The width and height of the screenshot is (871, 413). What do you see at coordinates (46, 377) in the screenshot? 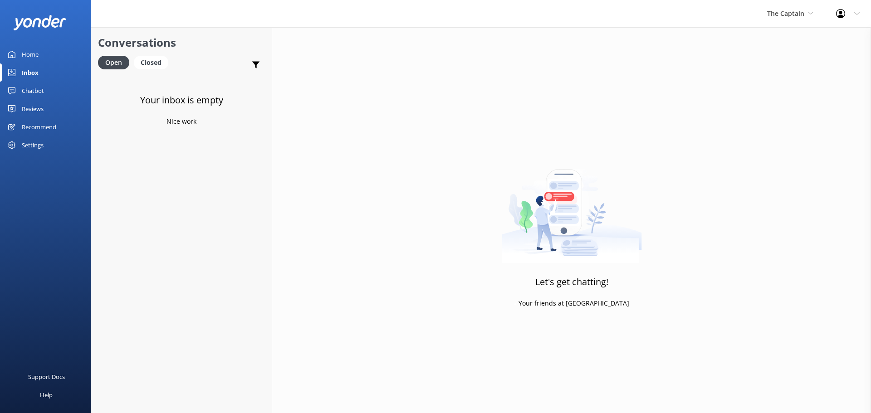
I see `div: Support Docs` at bounding box center [46, 377].